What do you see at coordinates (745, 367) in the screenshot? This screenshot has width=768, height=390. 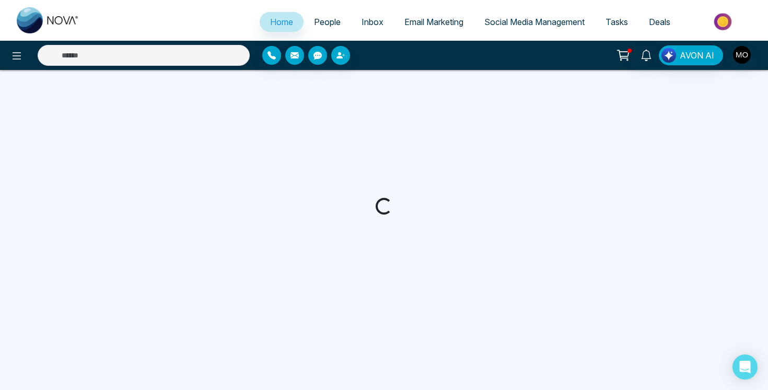 I see `div: Open Intercom Messenger` at bounding box center [745, 367].